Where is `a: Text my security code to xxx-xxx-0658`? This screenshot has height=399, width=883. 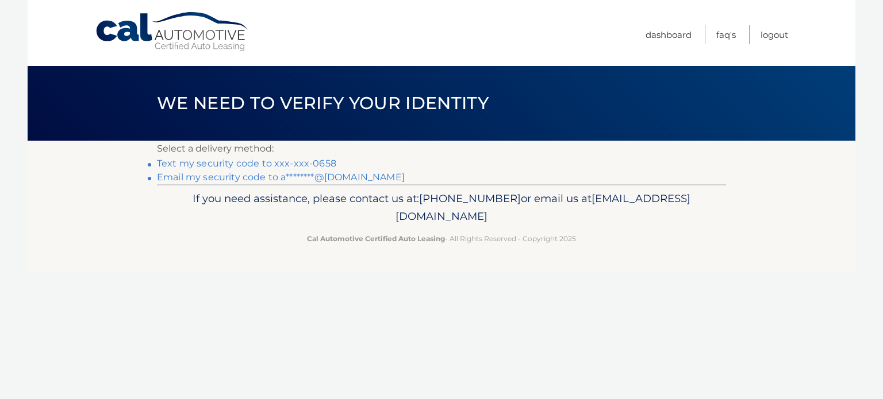
a: Text my security code to xxx-xxx-0658 is located at coordinates (247, 163).